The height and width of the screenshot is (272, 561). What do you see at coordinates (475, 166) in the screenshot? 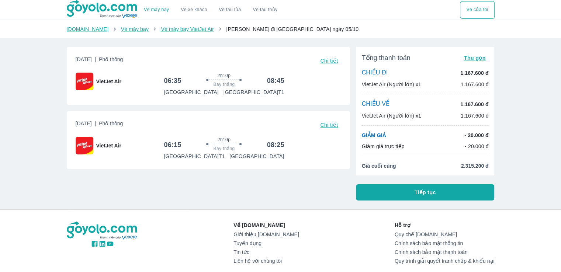
I see `span: 2.315.200 đ` at bounding box center [475, 166].